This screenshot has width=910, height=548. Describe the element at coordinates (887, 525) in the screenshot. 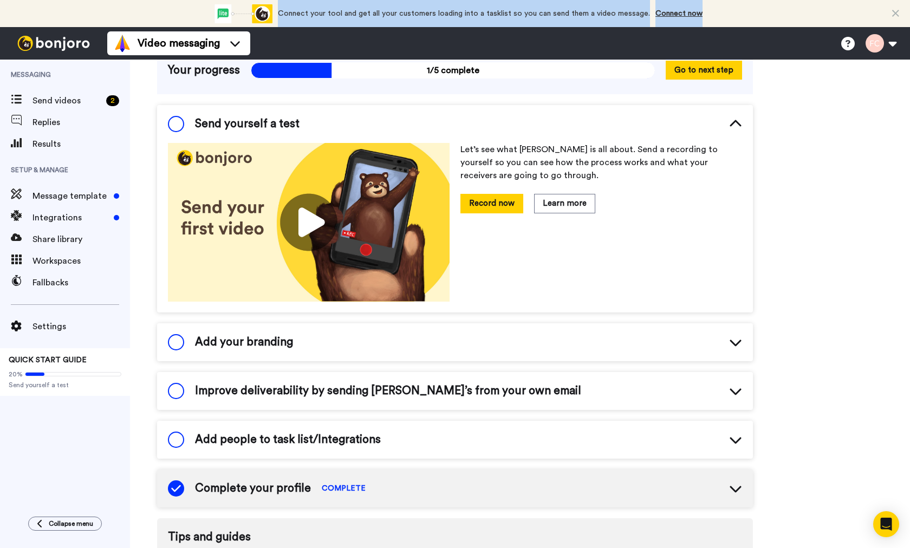

I see `div: Open Intercom Messenger` at that location.